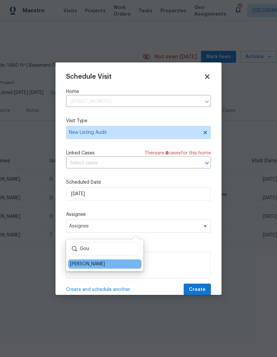 This screenshot has width=277, height=357. What do you see at coordinates (139, 121) in the screenshot?
I see `label: Visit Type` at bounding box center [139, 121].